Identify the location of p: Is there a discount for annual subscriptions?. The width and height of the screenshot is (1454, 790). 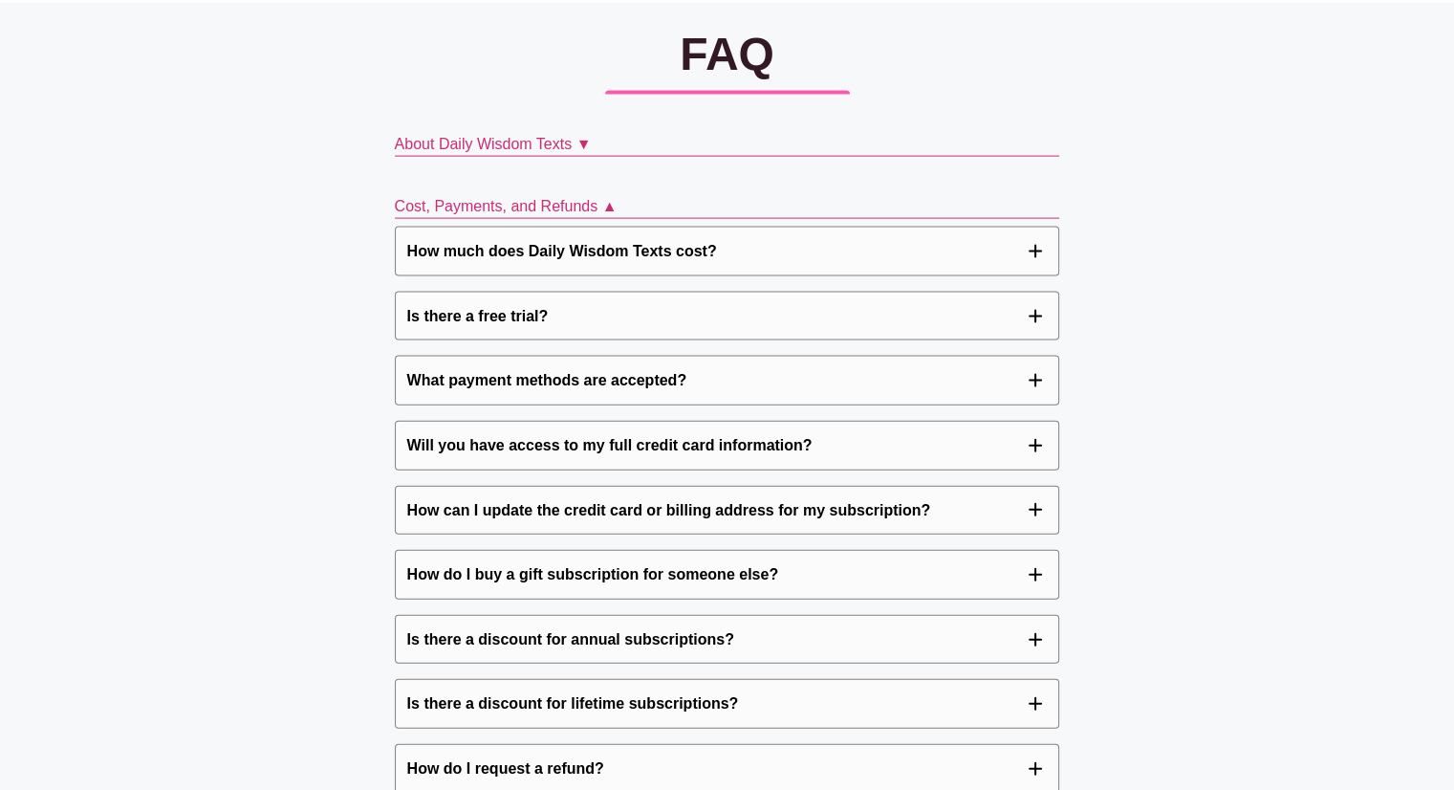
(571, 640).